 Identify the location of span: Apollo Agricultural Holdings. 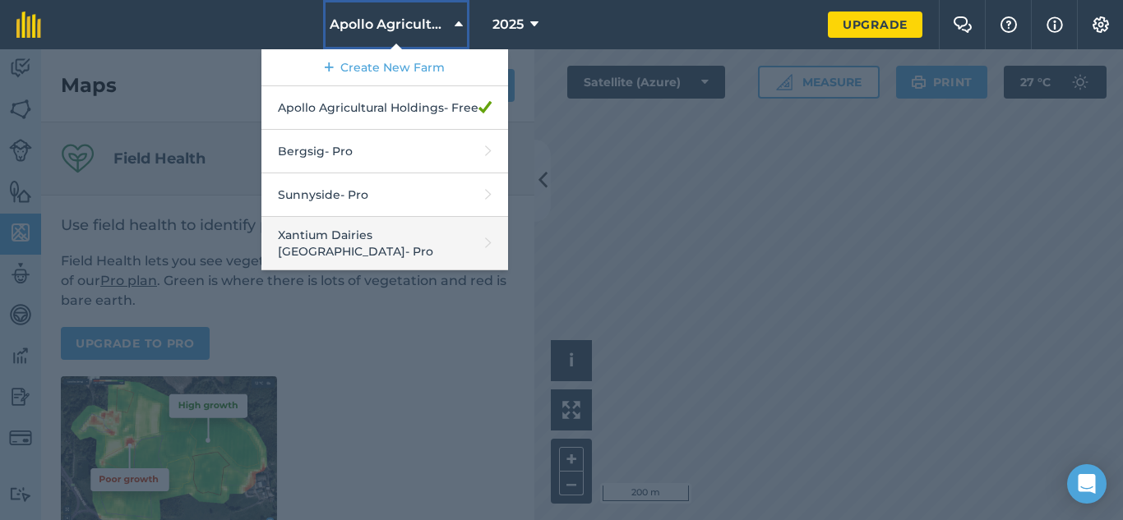
(389, 25).